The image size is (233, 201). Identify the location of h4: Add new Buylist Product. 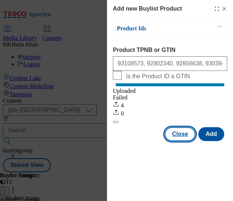
(147, 9).